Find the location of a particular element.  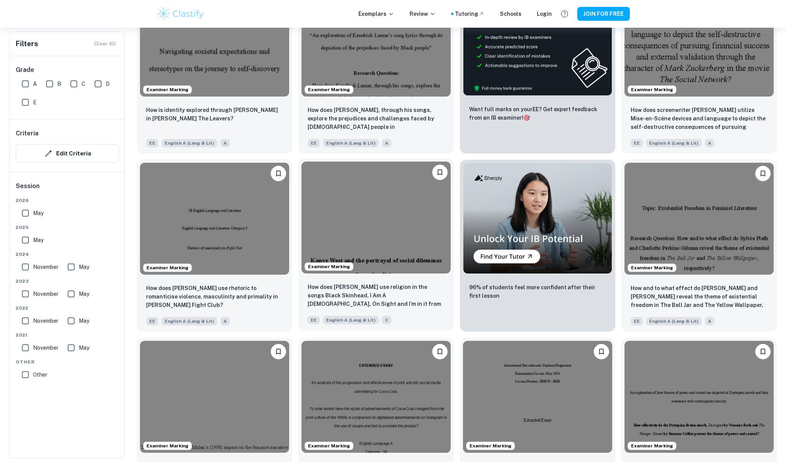

div: Schools is located at coordinates (511, 14).